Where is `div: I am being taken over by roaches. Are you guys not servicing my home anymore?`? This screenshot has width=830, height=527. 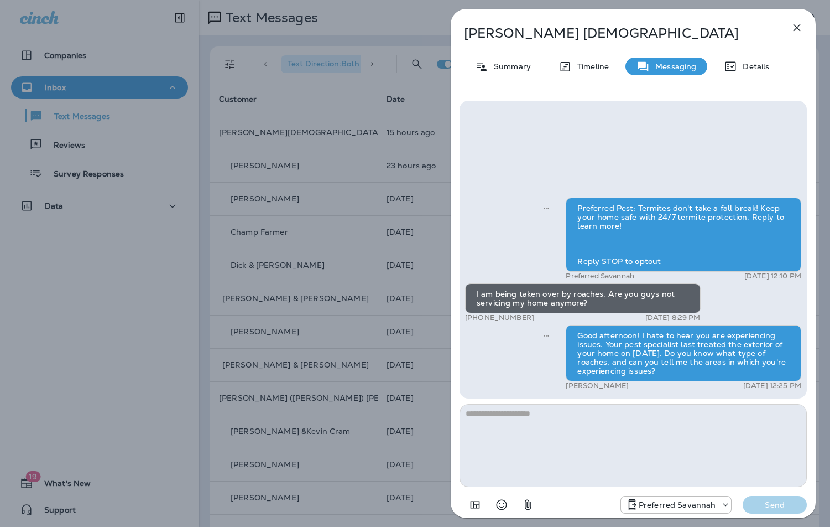 div: I am being taken over by roaches. Are you guys not servicing my home anymore? is located at coordinates (583, 298).